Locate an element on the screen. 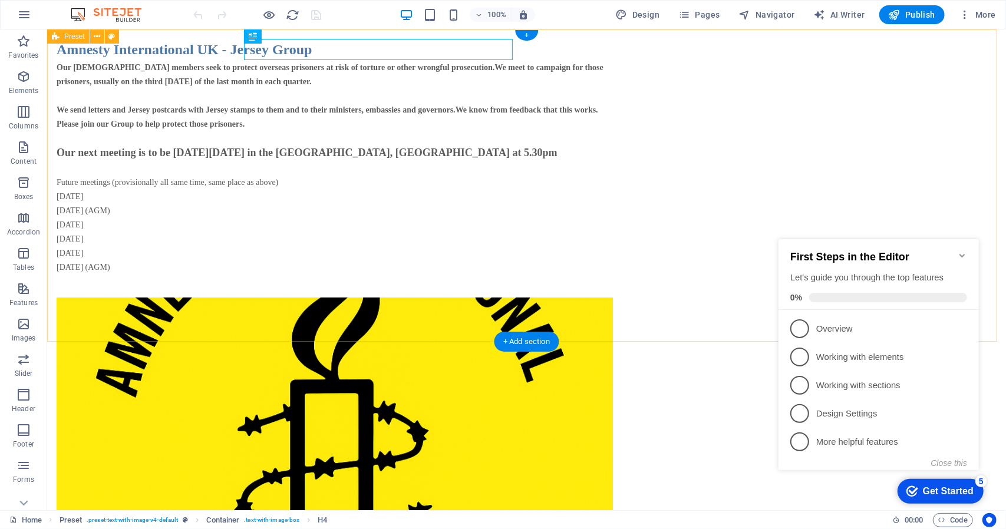 This screenshot has width=1006, height=529. p: Favorites is located at coordinates (23, 55).